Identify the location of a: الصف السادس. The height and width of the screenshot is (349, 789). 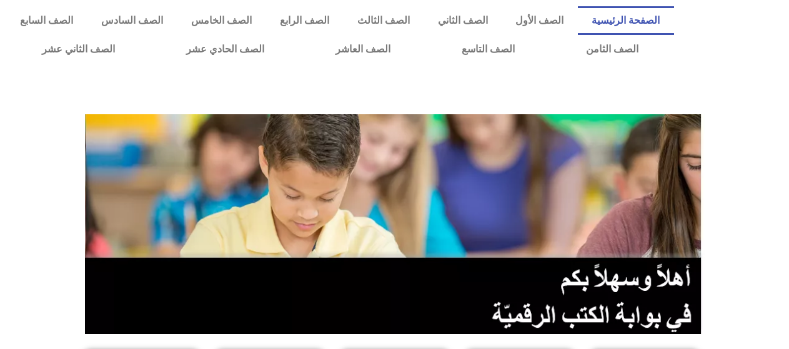
(132, 21).